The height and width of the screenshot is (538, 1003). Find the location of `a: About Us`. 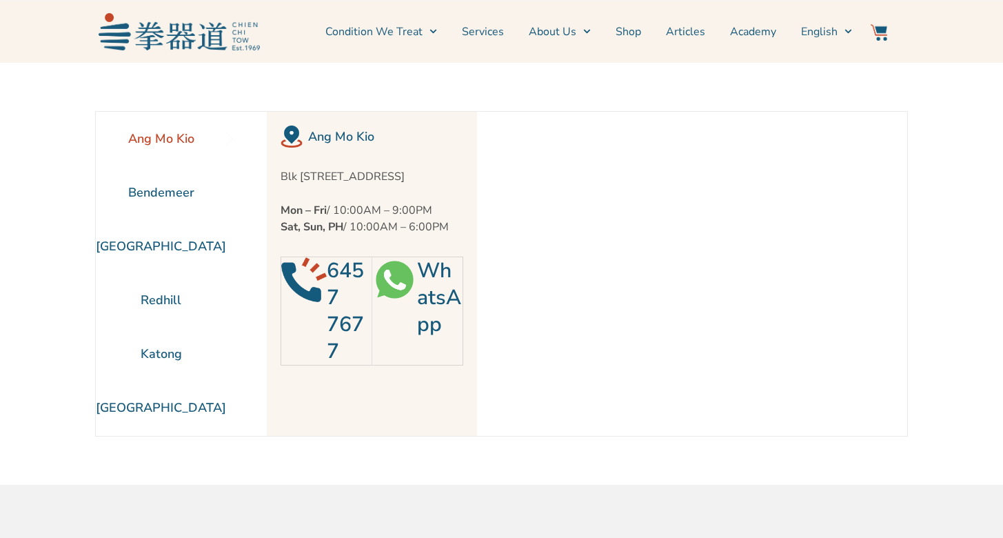

a: About Us is located at coordinates (560, 32).